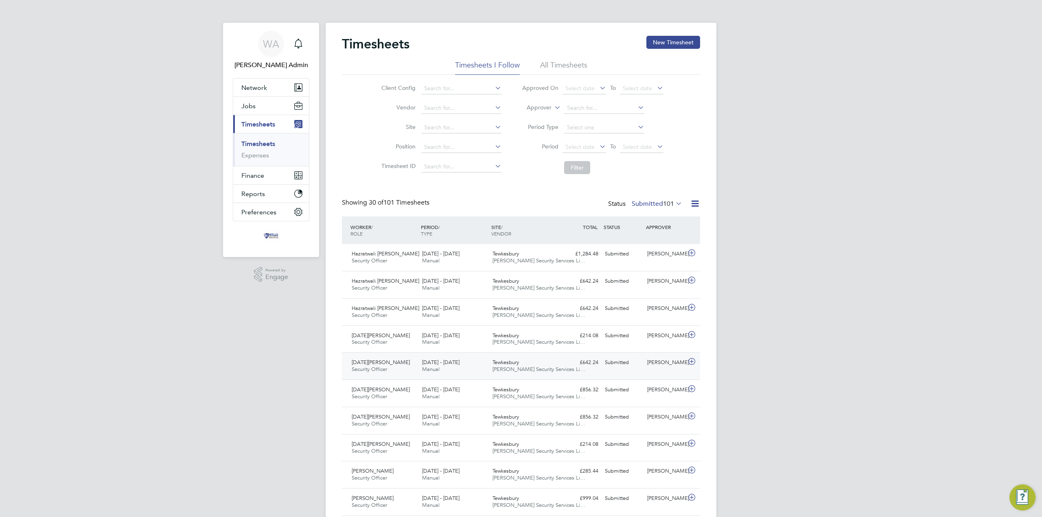 The height and width of the screenshot is (517, 1042). What do you see at coordinates (657, 204) in the screenshot?
I see `label: Submitted` at bounding box center [657, 204].